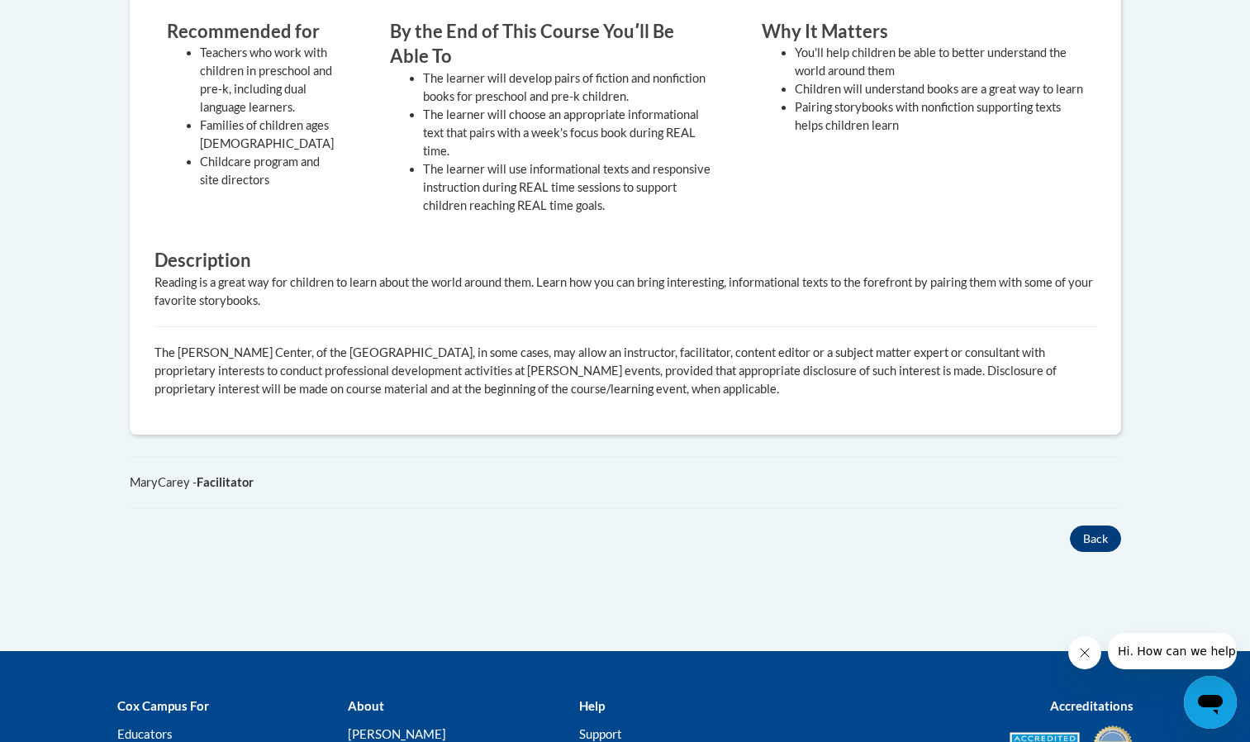  I want to click on div: Reading is a great way for children to learn about the world around them. Learn how you can bring..., so click(625, 292).